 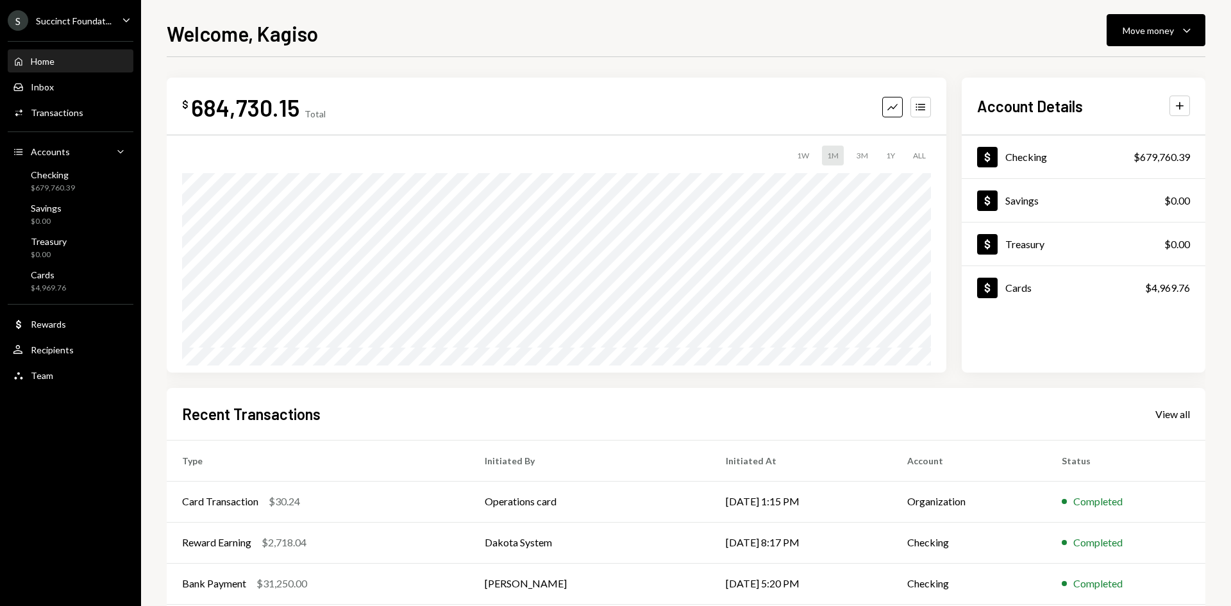 What do you see at coordinates (18, 21) in the screenshot?
I see `div: S` at bounding box center [18, 21].